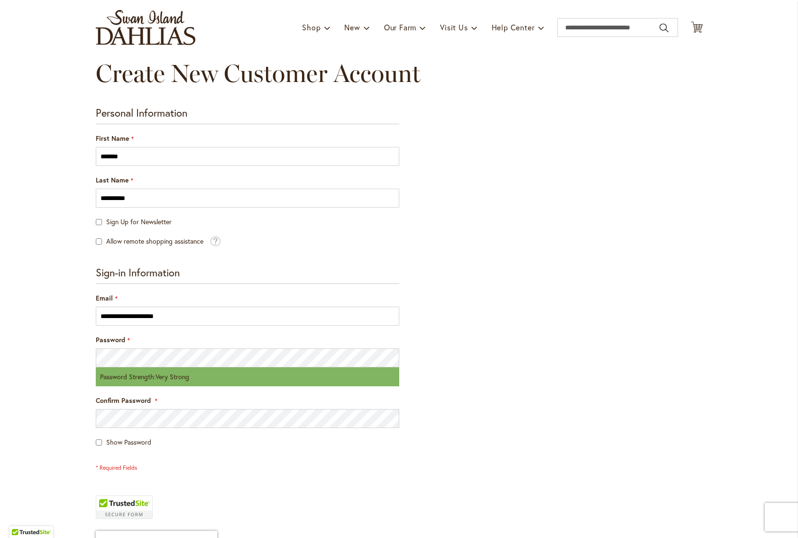 Image resolution: width=798 pixels, height=538 pixels. Describe the element at coordinates (124, 508) in the screenshot. I see `div: TrustedSite Certified` at that location.